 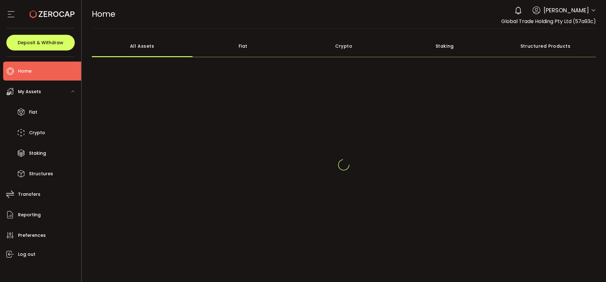 I want to click on span: My Assets, so click(x=29, y=92).